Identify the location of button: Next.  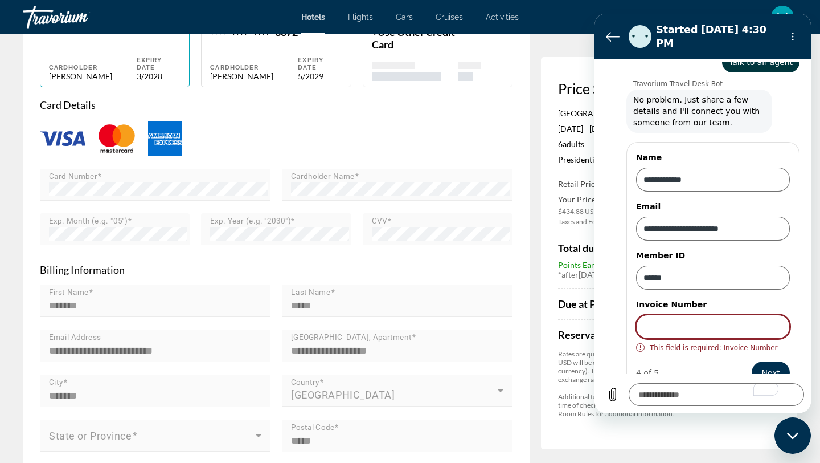
(176, 359).